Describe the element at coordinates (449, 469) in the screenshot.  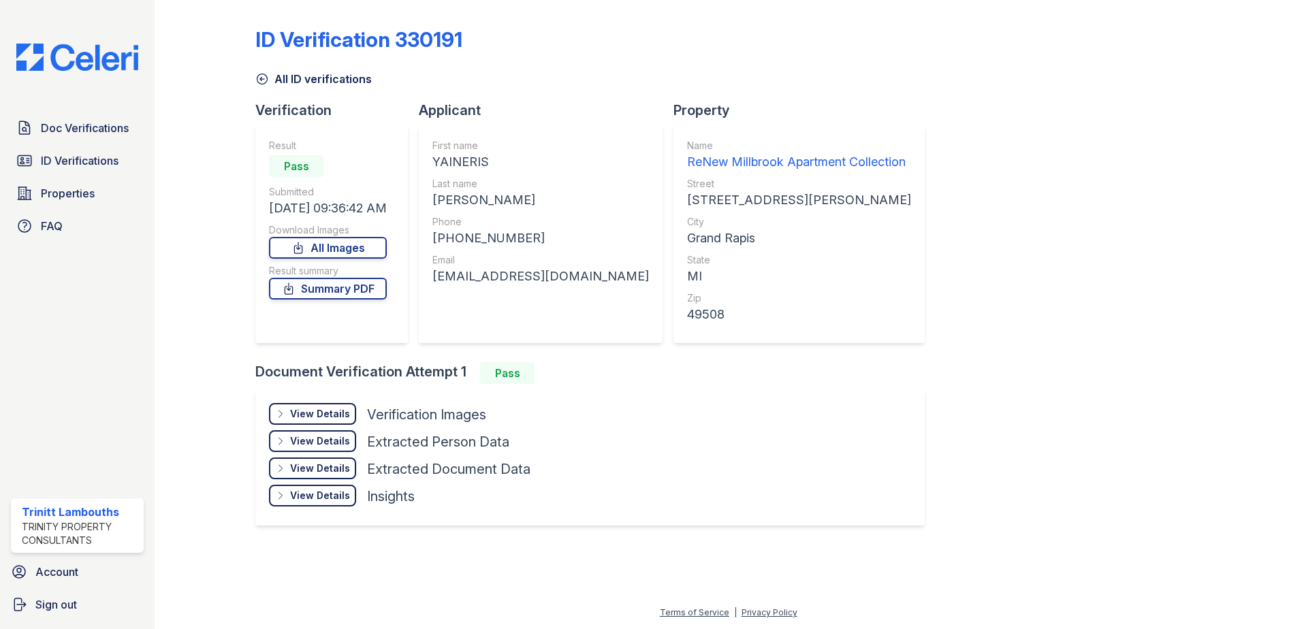
I see `div: Extracted Document Data` at that location.